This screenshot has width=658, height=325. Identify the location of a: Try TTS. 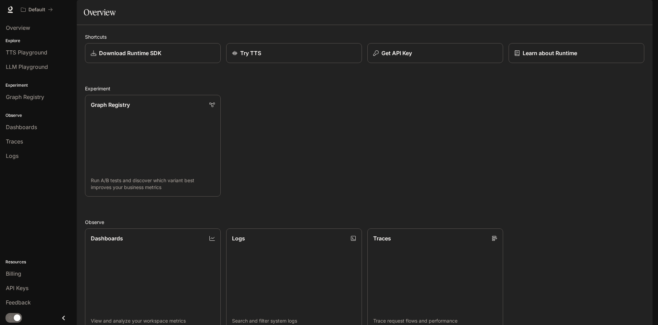
(294, 53).